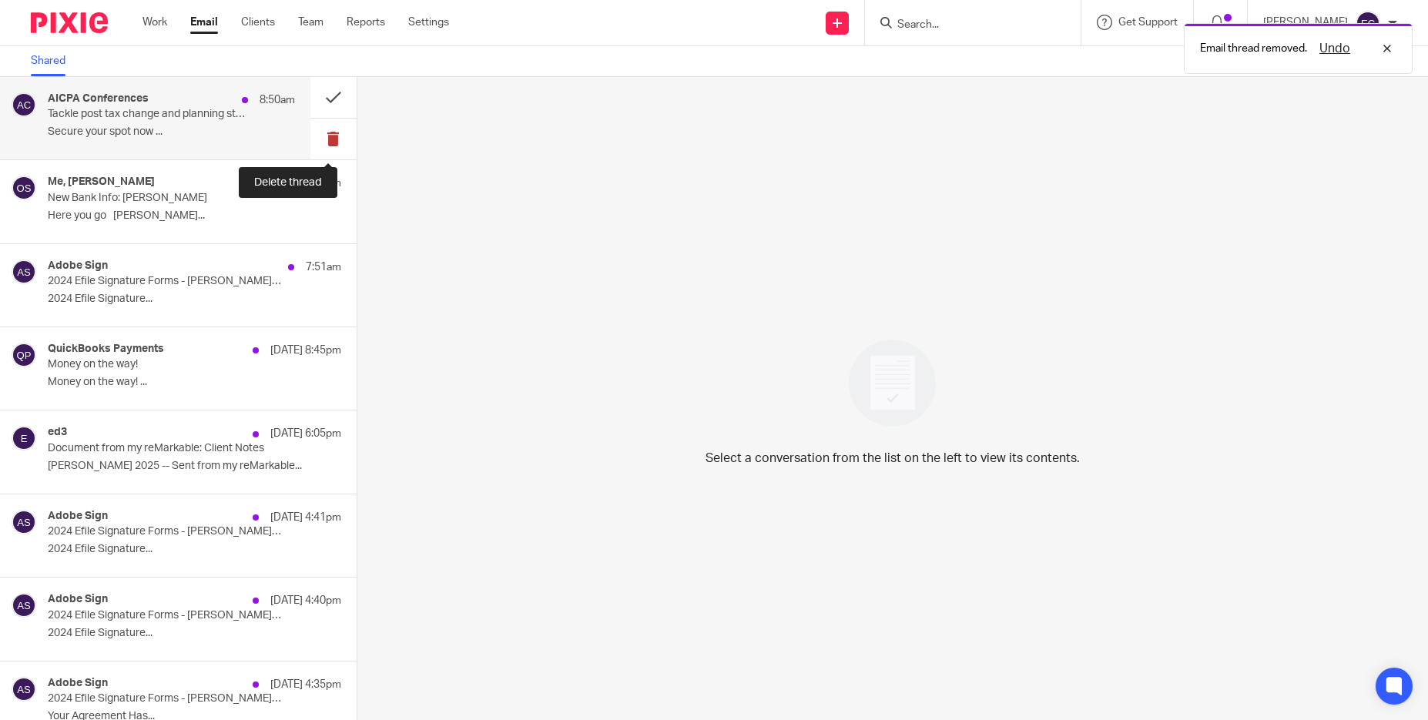 This screenshot has width=1428, height=720. I want to click on a: Shared, so click(54, 61).